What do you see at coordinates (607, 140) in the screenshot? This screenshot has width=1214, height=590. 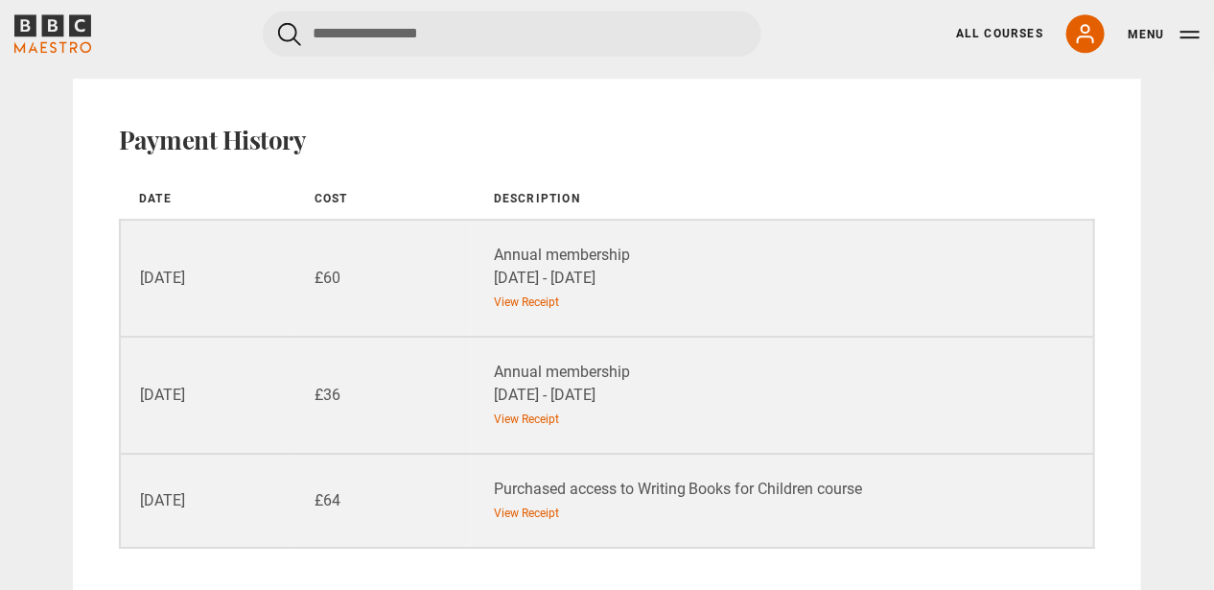 I see `h2: Payment History` at bounding box center [607, 140].